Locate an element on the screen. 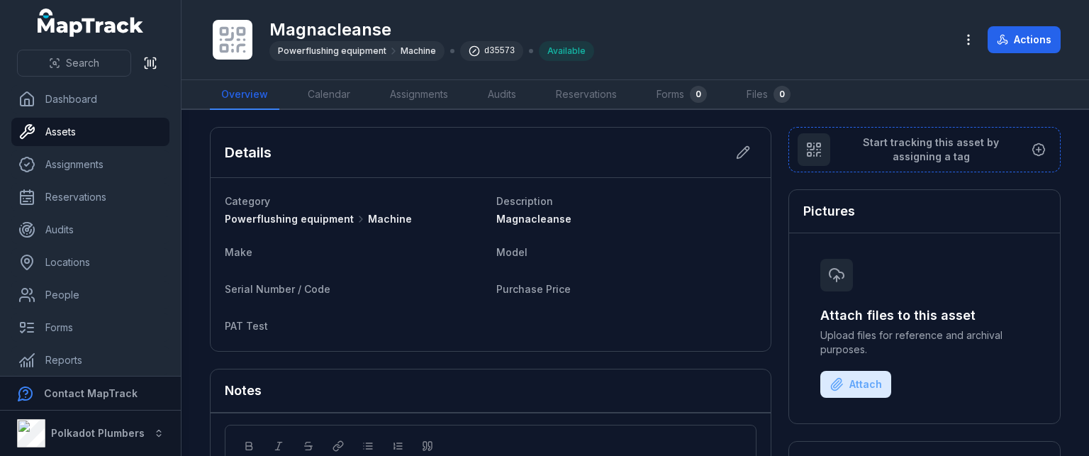 This screenshot has width=1089, height=456. a: MapTrack is located at coordinates (91, 23).